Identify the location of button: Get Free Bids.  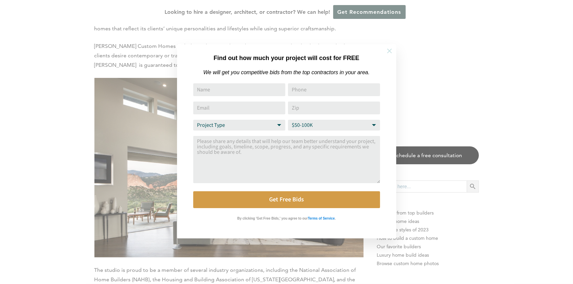
(287, 200).